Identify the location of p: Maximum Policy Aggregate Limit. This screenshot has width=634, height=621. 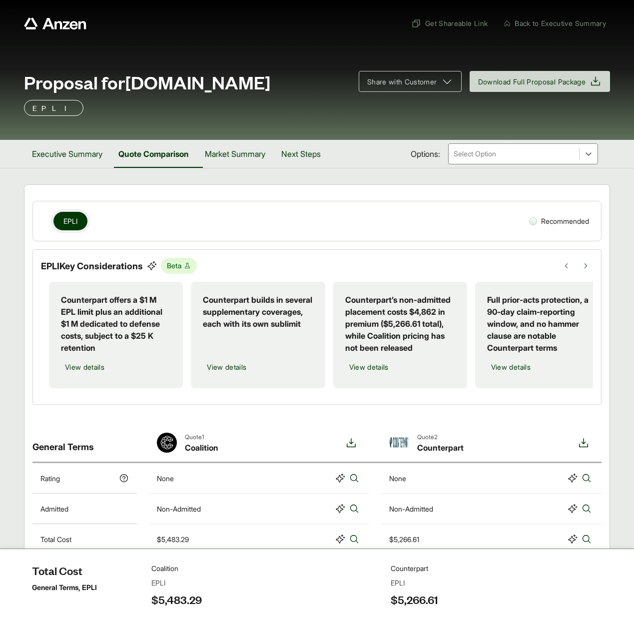
(77, 573).